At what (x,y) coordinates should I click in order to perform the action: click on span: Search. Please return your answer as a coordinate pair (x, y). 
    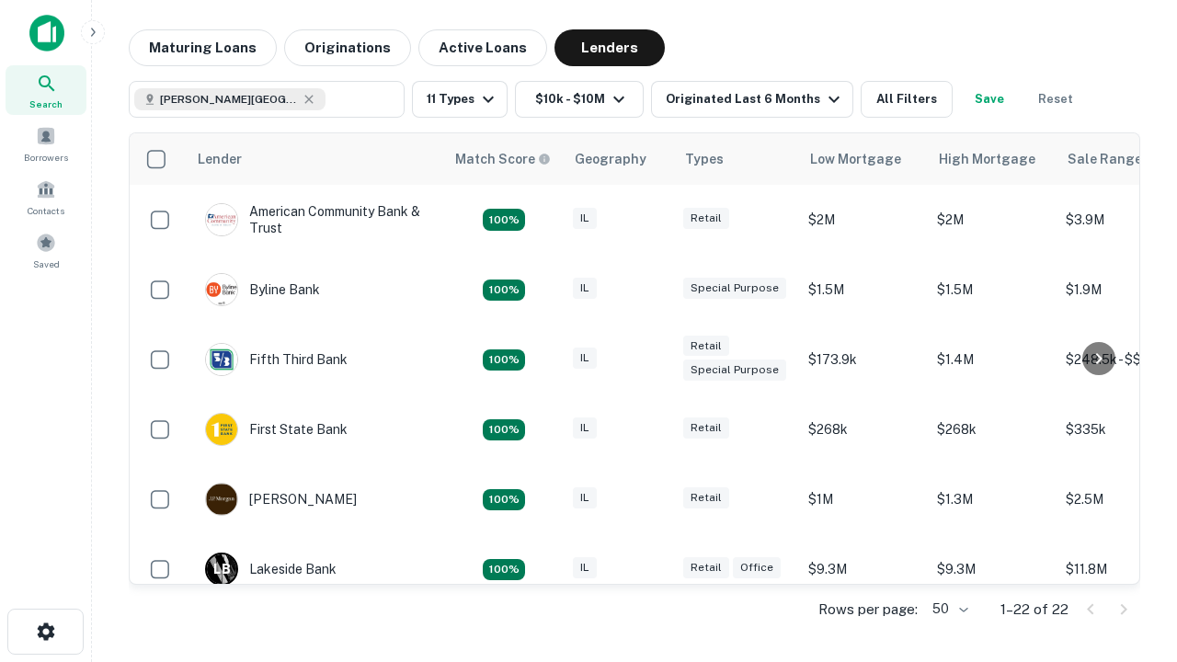
    Looking at the image, I should click on (46, 104).